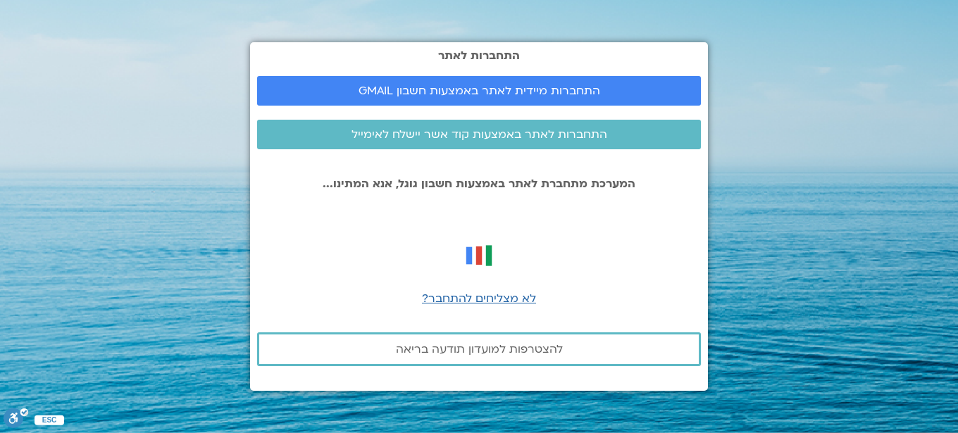  Describe the element at coordinates (479, 184) in the screenshot. I see `p: המערכת מתחברת לאתר באמצעות חשבון גוגל, אנא המתינו...` at that location.